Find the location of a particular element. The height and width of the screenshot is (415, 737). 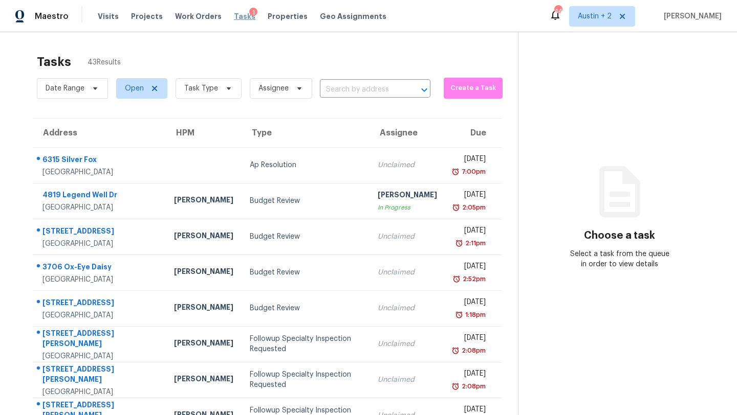

h2: Tasks is located at coordinates (54, 62).